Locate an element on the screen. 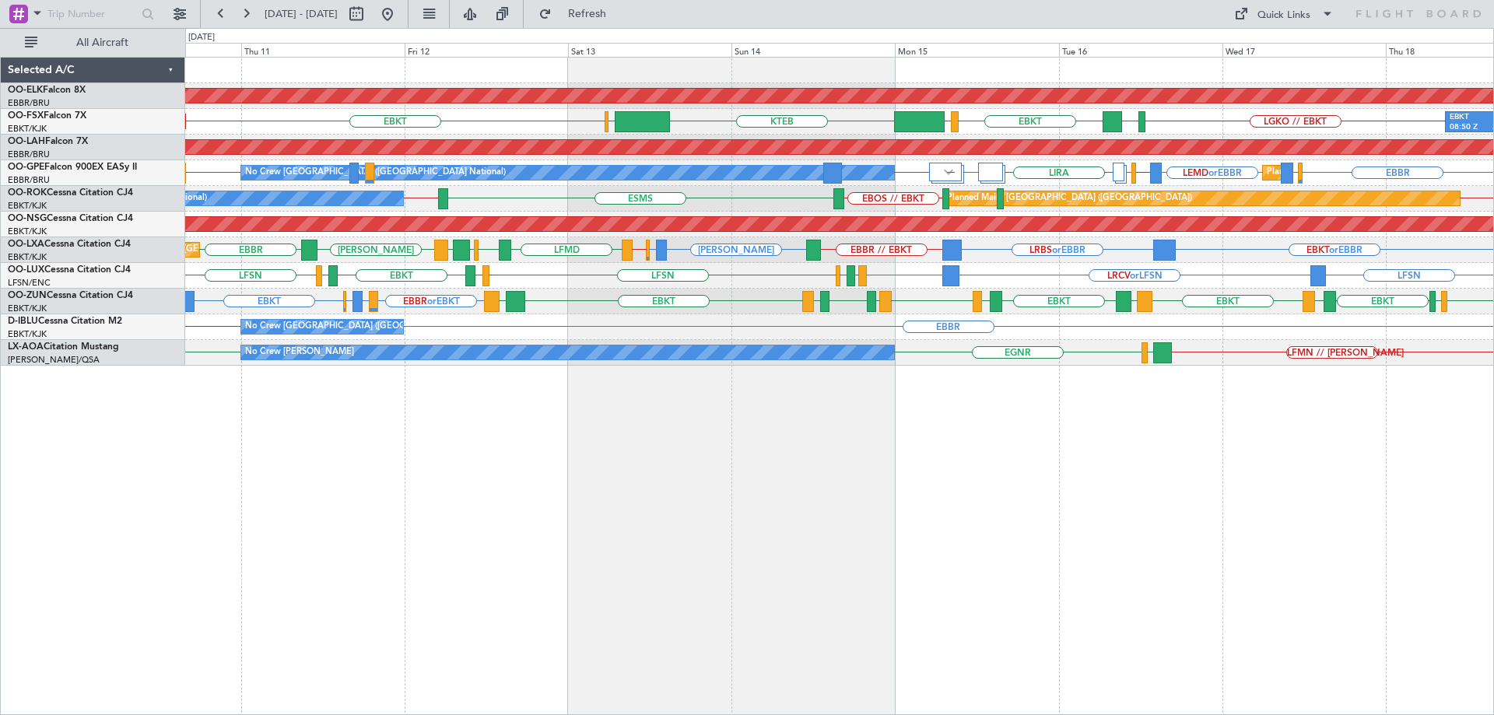 Image resolution: width=1494 pixels, height=715 pixels. div: Wed 17 is located at coordinates (1305, 50).